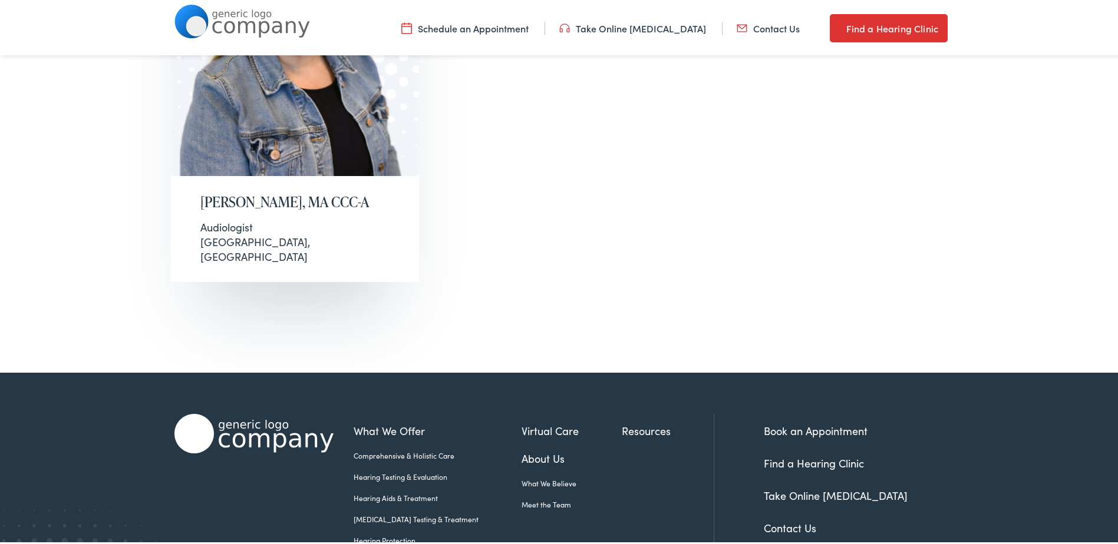 The height and width of the screenshot is (544, 1118). I want to click on a: Meet the Team, so click(571, 503).